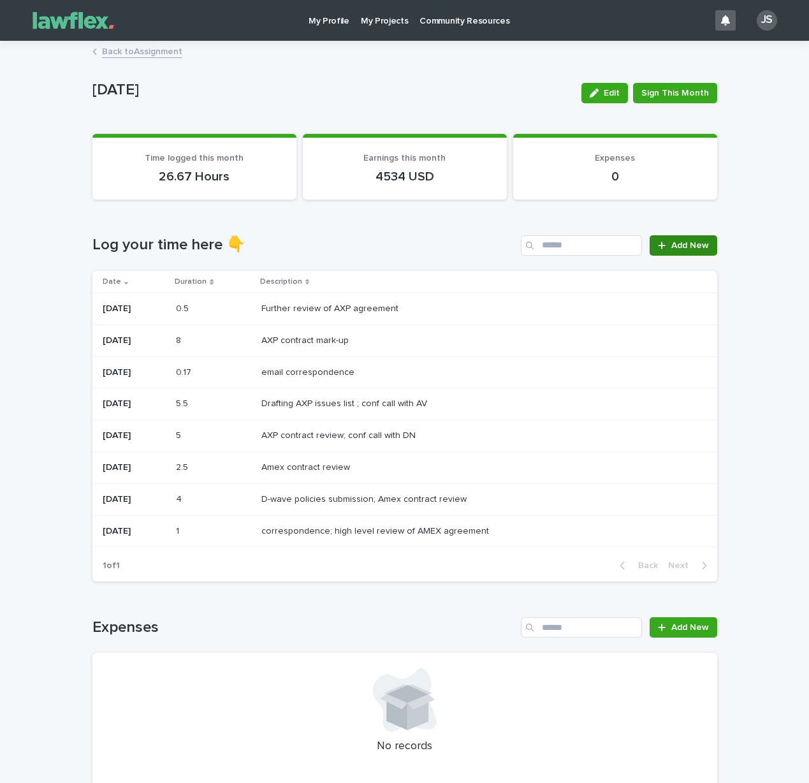 This screenshot has height=783, width=809. What do you see at coordinates (616, 177) in the screenshot?
I see `p: 0` at bounding box center [616, 177].